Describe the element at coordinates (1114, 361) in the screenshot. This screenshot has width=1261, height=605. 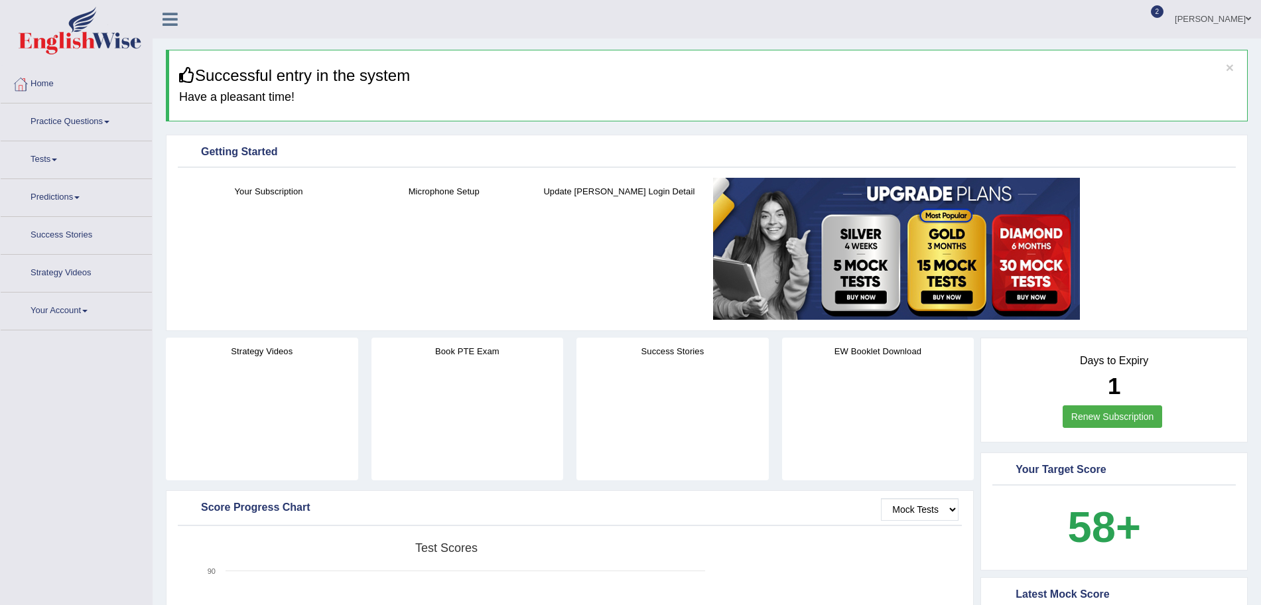
I see `h4: Days to Expiry` at that location.